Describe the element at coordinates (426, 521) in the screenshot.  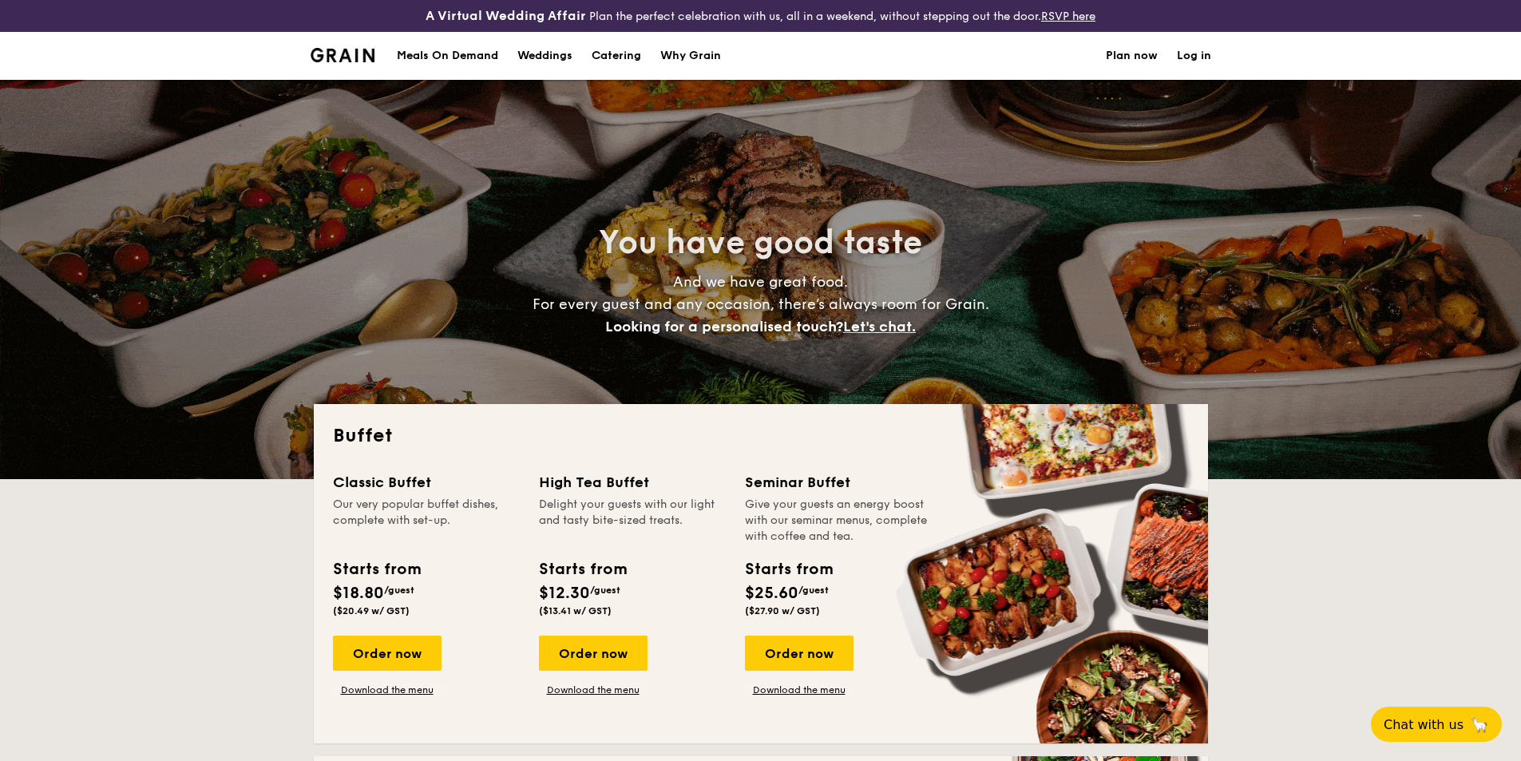
I see `div: Our very popular buffet dishes, complete with set-up.` at that location.